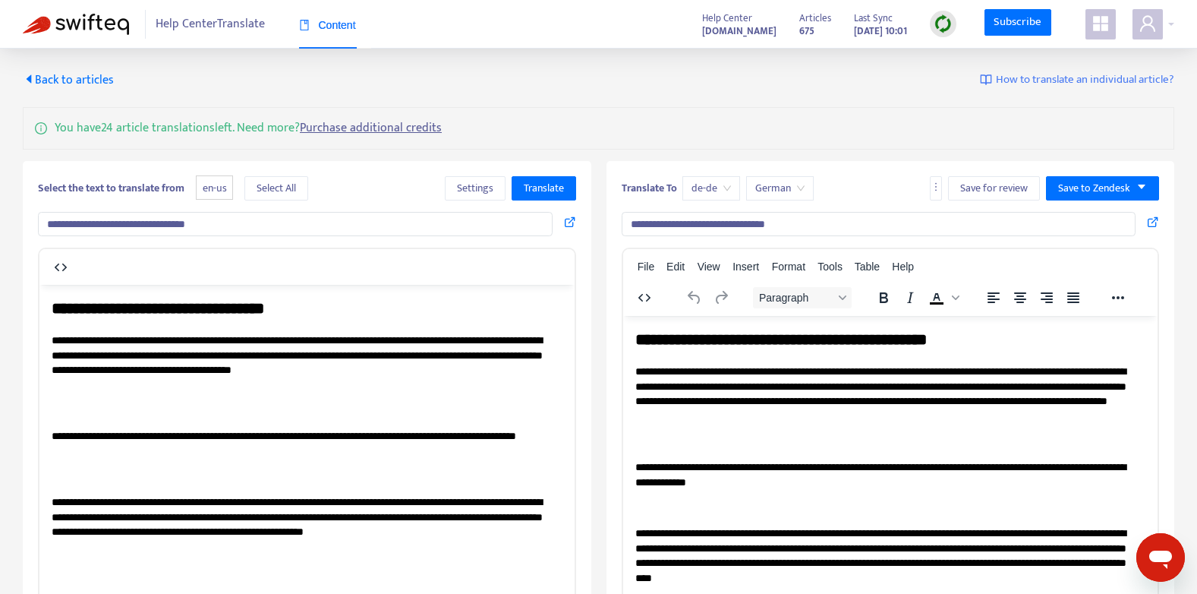 The image size is (1197, 594). Describe the element at coordinates (1148, 24) in the screenshot. I see `span: user` at that location.